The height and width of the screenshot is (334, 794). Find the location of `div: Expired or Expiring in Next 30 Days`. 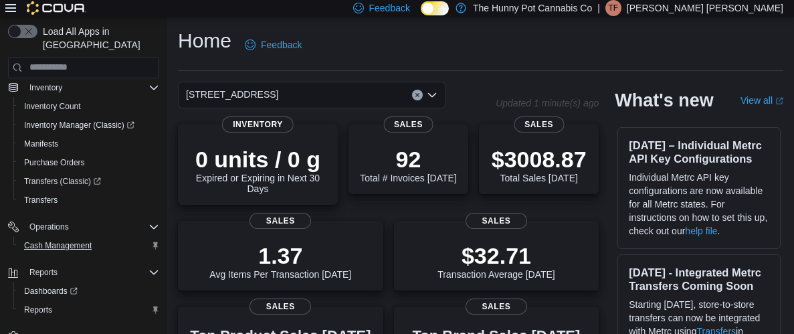

div: Expired or Expiring in Next 30 Days is located at coordinates (257, 170).